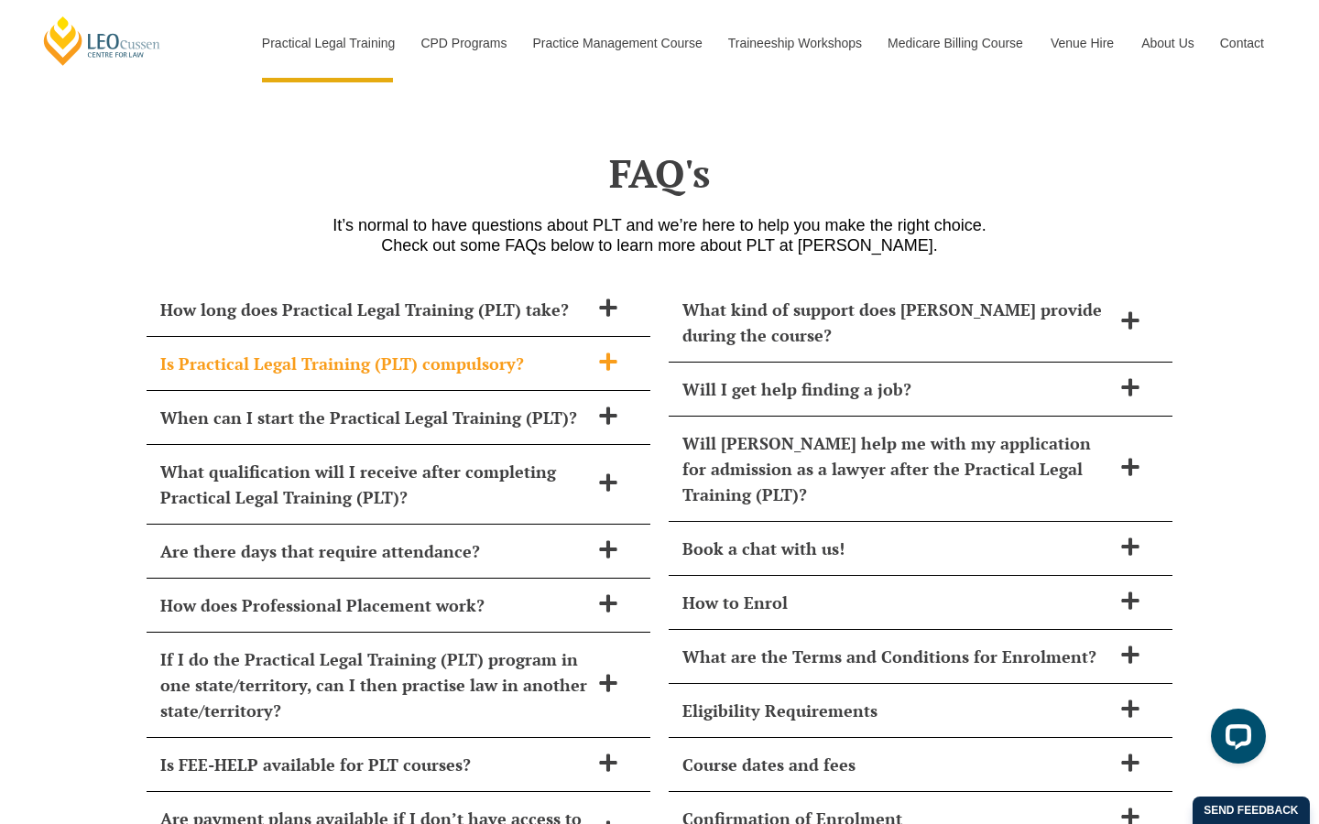 The width and height of the screenshot is (1319, 824). Describe the element at coordinates (375, 685) in the screenshot. I see `h2: If I do the Practical Legal Training (PLT) program in one state/territory, can I then practise la...` at that location.